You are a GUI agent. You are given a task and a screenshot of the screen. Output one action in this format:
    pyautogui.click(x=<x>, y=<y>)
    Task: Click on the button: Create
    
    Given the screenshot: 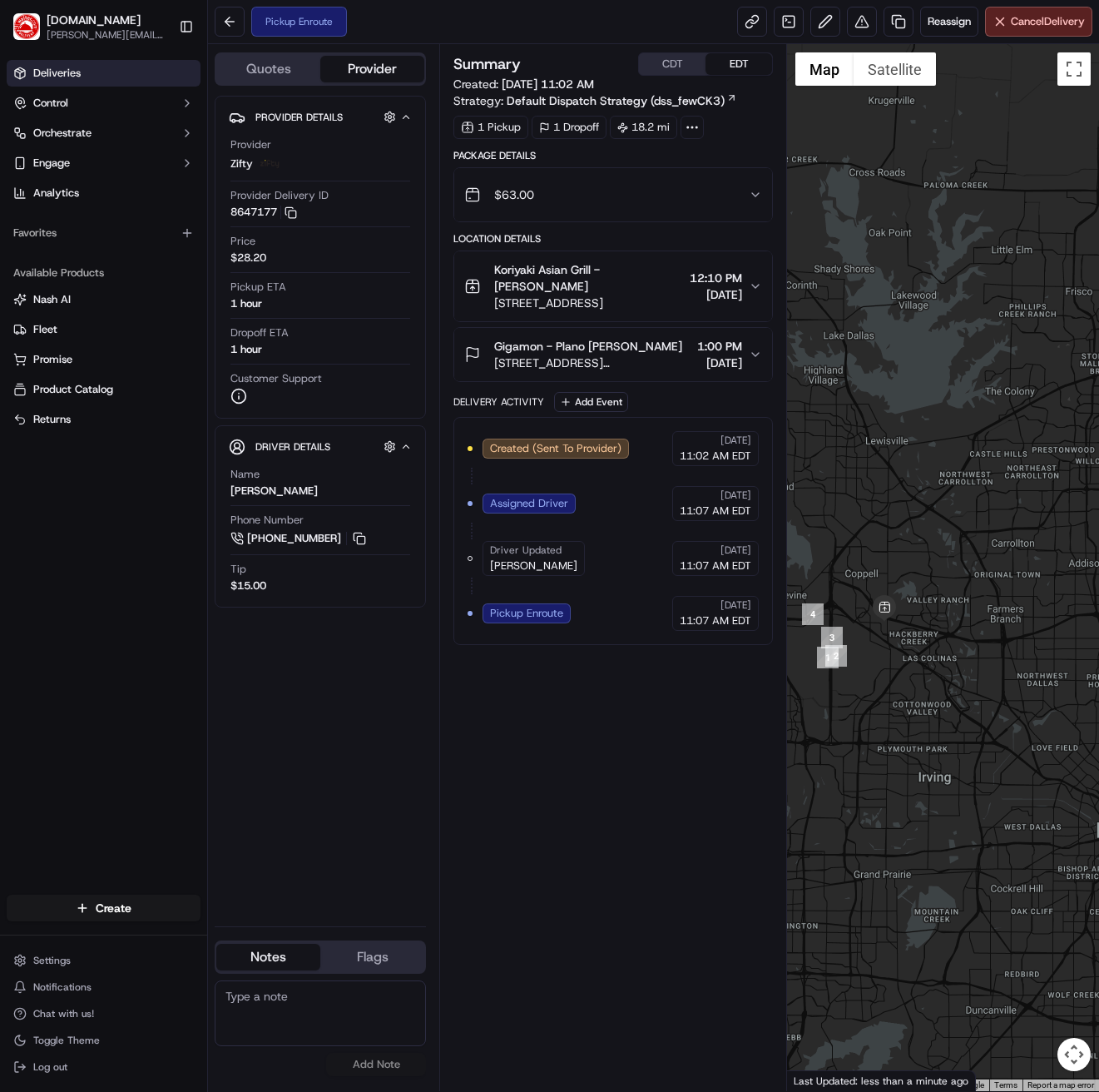 What is the action you would take?
    pyautogui.click(x=103, y=909)
    